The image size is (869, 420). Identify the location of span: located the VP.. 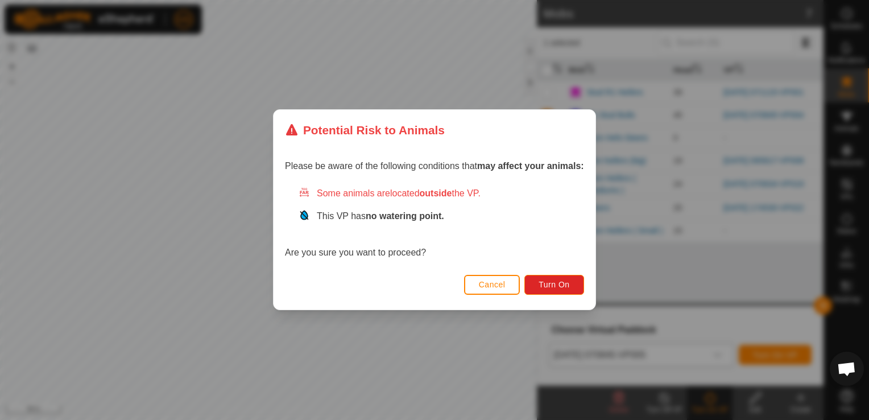
(435, 193).